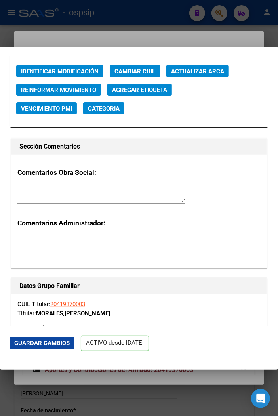  I want to click on span: Actualizar ARCA, so click(198, 71).